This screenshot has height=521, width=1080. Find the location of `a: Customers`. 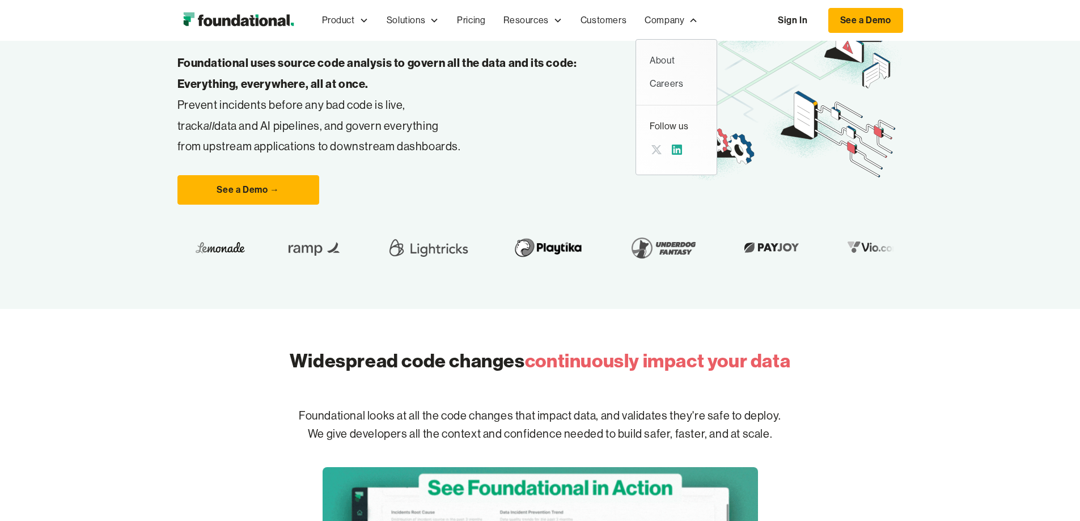

a: Customers is located at coordinates (603, 20).